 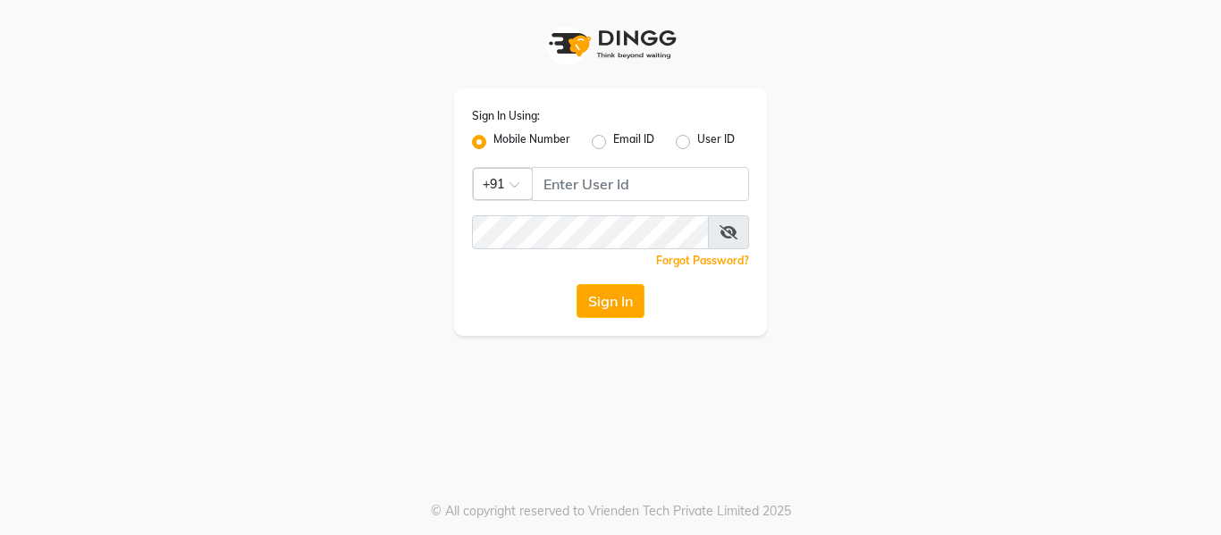 What do you see at coordinates (506, 116) in the screenshot?
I see `label: Sign In Using:` at bounding box center [506, 116].